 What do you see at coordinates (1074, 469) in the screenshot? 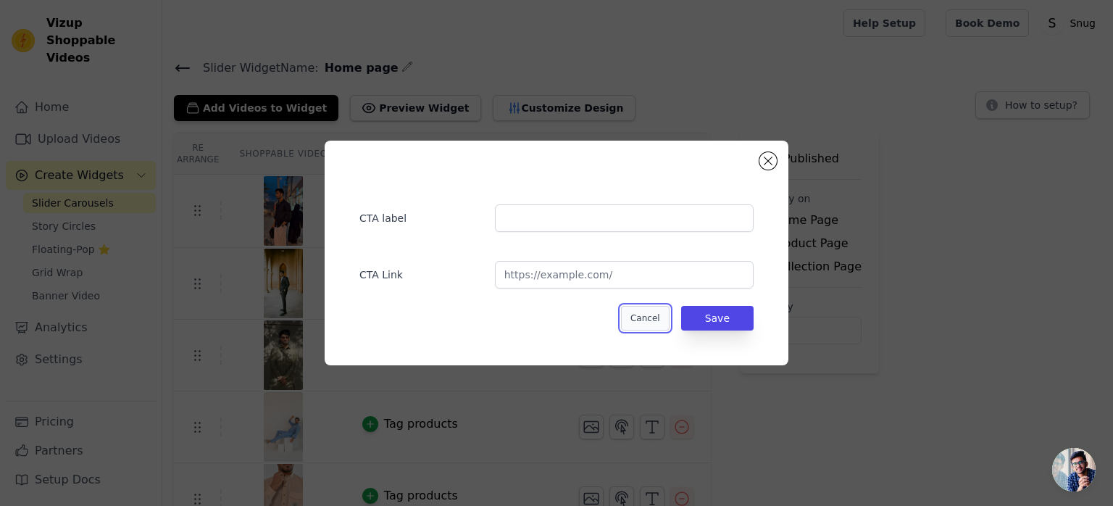
I see `div: Open chat` at bounding box center [1074, 469].